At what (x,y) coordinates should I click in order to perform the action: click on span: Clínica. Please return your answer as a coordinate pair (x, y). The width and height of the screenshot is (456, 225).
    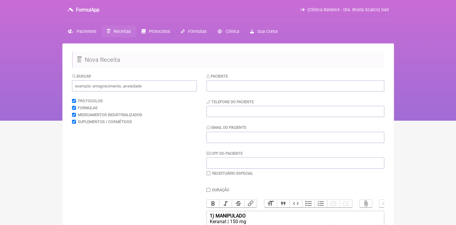
    Looking at the image, I should click on (232, 31).